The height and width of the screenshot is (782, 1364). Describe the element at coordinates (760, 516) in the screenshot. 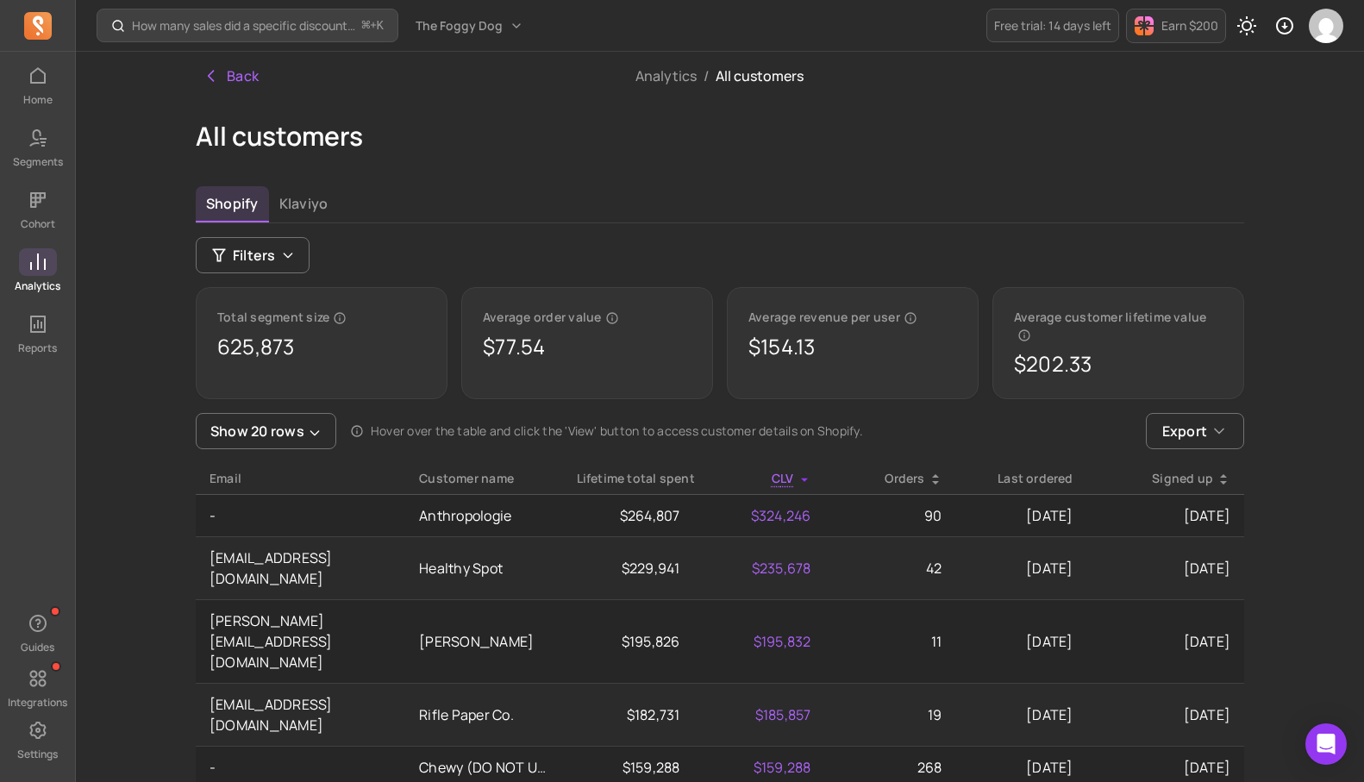

I see `td: $324,246` at that location.